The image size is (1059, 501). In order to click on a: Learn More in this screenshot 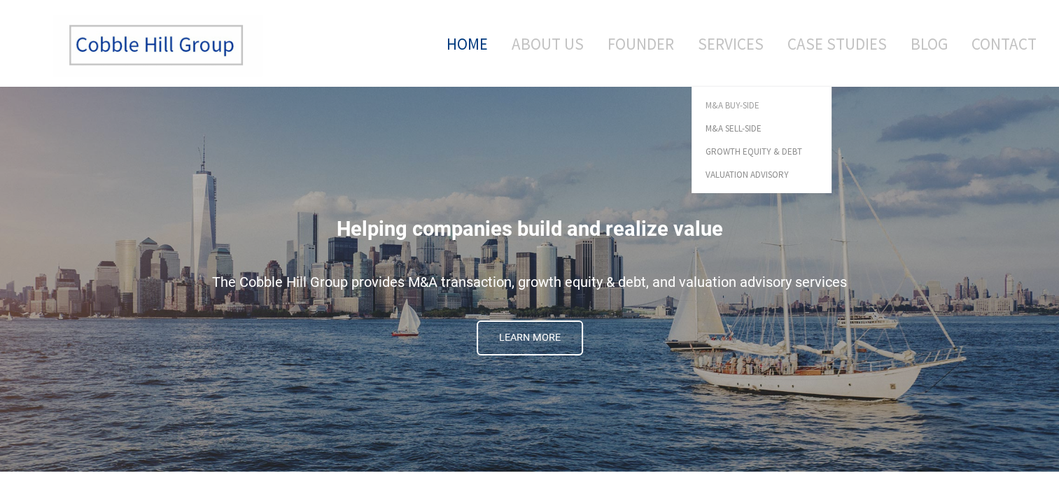, I will do `click(530, 338)`.